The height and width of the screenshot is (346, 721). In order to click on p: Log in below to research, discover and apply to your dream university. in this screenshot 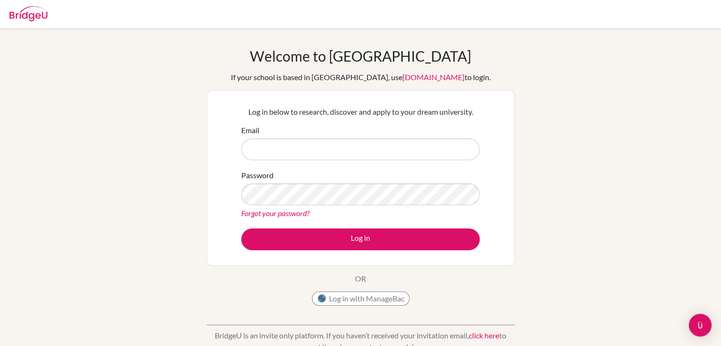, I will do `click(360, 112)`.